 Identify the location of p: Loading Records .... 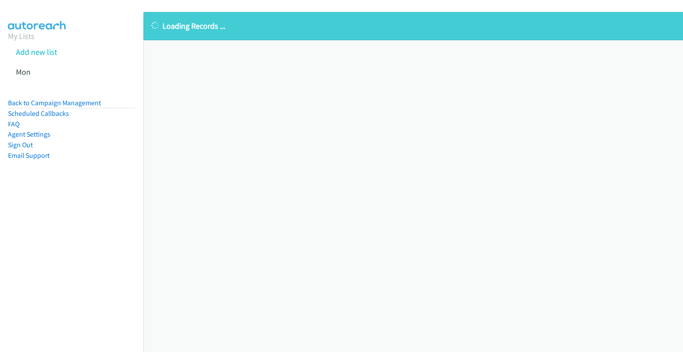
(413, 26).